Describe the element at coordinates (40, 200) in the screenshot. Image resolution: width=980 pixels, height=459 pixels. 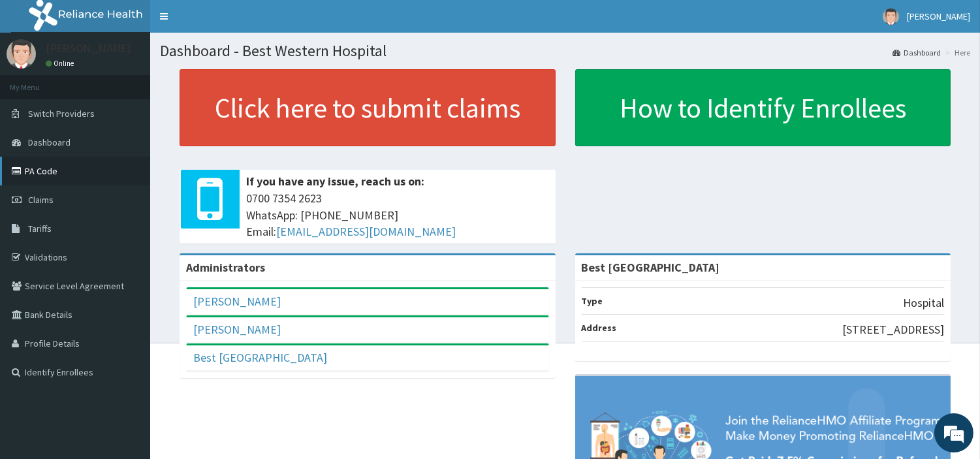
I see `span: Claims` at that location.